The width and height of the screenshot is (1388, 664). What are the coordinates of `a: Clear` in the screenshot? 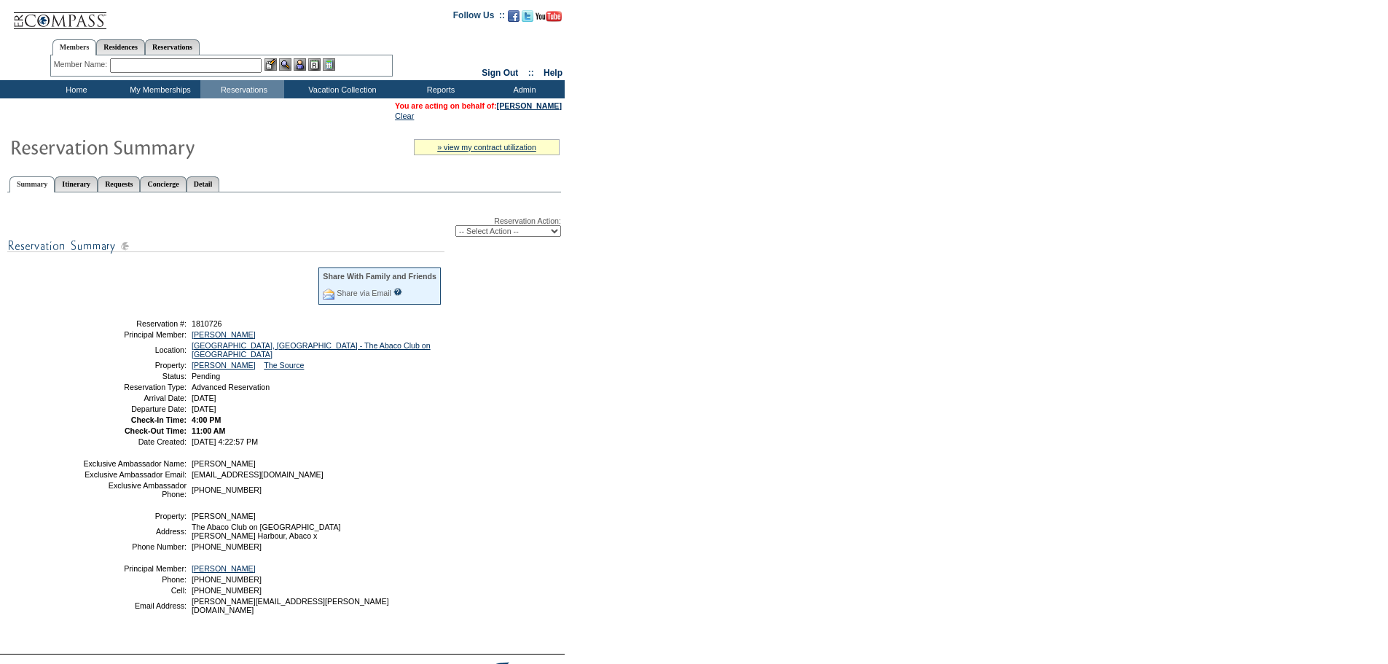 It's located at (404, 116).